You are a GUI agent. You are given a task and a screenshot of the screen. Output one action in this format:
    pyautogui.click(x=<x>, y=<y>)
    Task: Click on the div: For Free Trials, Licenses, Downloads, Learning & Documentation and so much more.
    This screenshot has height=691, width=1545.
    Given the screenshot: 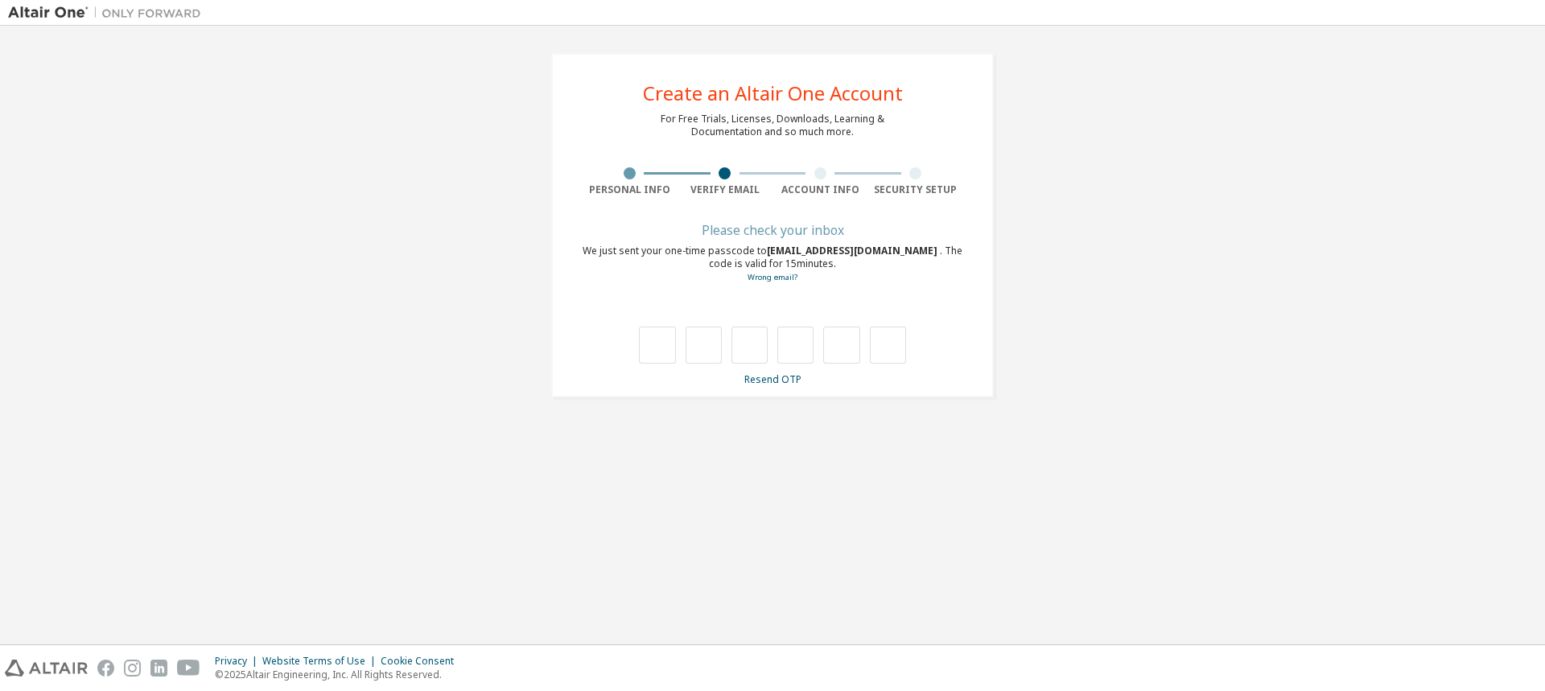 What is the action you would take?
    pyautogui.click(x=773, y=126)
    